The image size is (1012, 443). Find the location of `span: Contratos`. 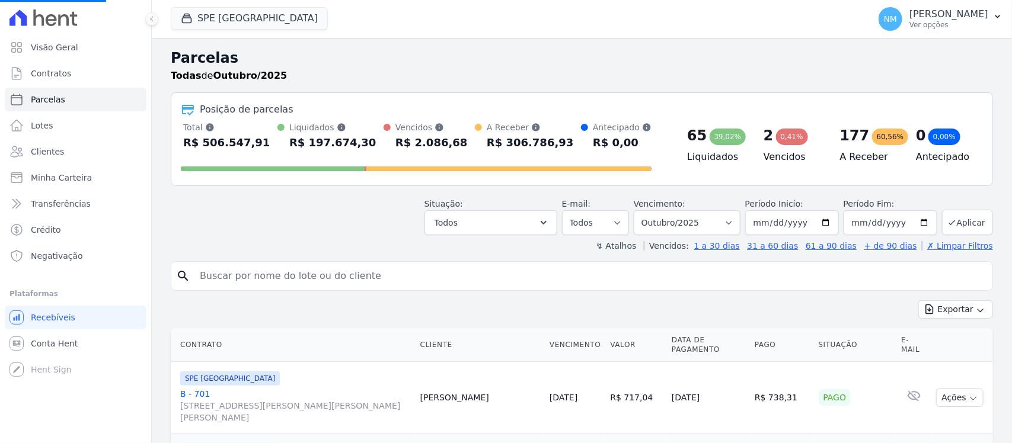

span: Contratos is located at coordinates (51, 74).